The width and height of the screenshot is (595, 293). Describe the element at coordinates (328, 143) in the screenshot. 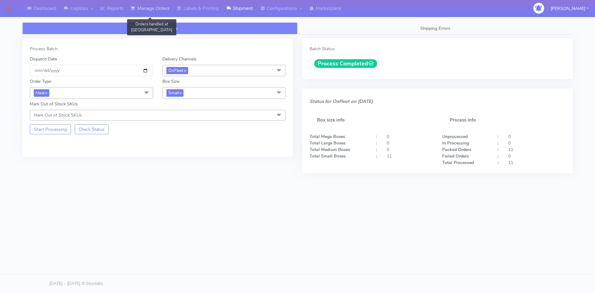

I see `strong: Total Large Boxes` at that location.